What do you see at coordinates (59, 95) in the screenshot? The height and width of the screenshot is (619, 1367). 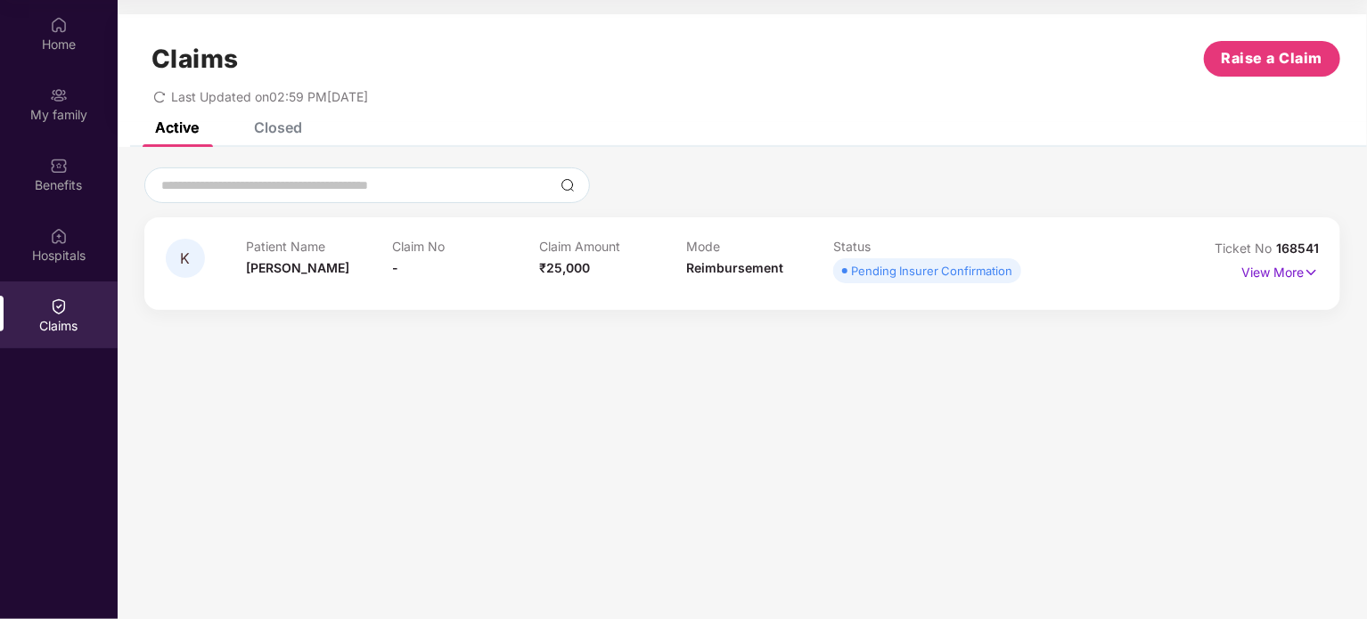 I see `img: svg+xml;base64,PHN2ZyB3aWR0aD0iMjAiIGhlaWdodD0iMjAiIHZpZXdCb3g9IjAgMCAyMCAyMCIgZmlsbD0ibm9uZSIgeG...` at bounding box center [59, 95].